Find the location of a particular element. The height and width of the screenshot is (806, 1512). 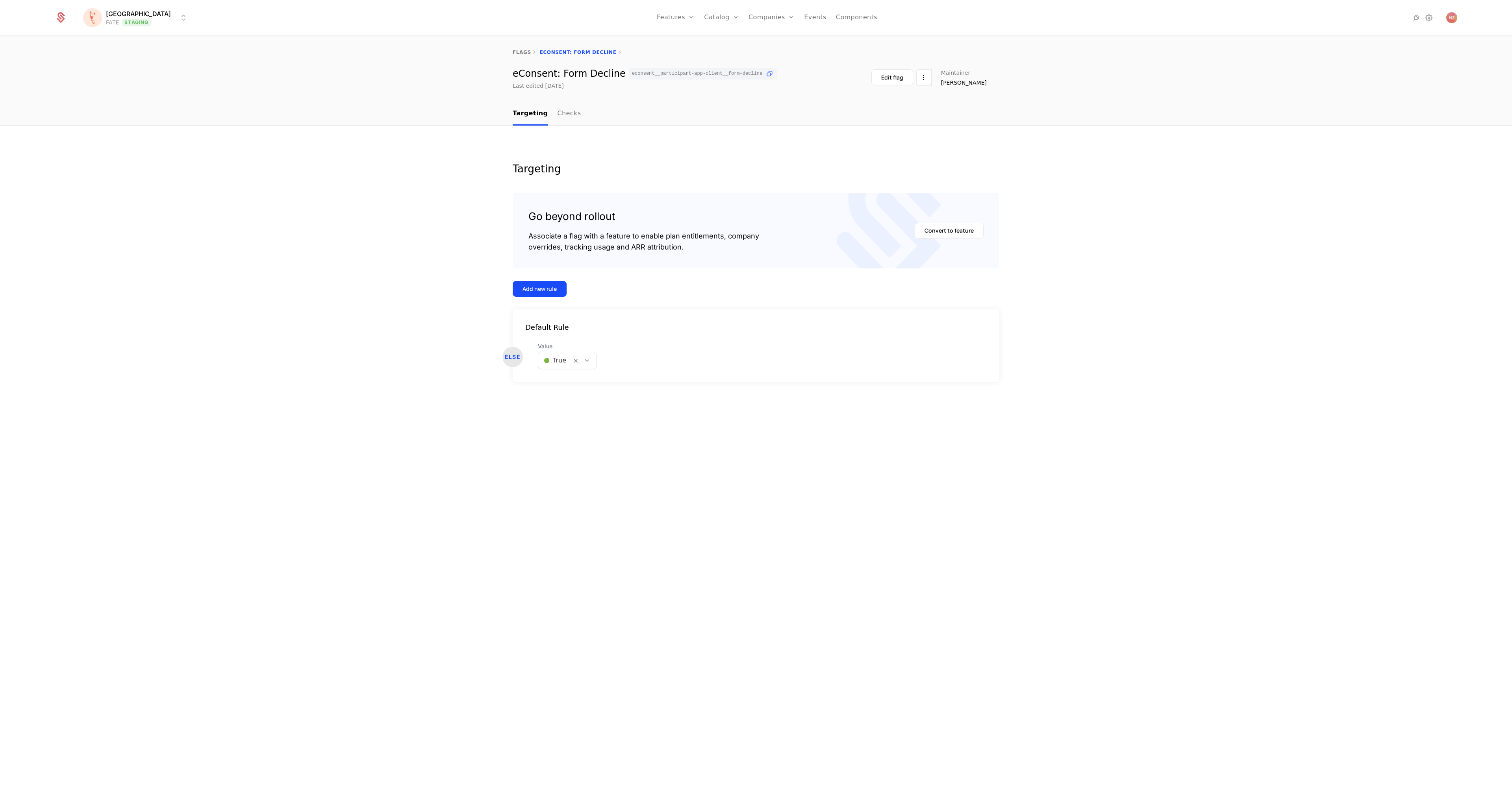

a: flags is located at coordinates (522, 52).